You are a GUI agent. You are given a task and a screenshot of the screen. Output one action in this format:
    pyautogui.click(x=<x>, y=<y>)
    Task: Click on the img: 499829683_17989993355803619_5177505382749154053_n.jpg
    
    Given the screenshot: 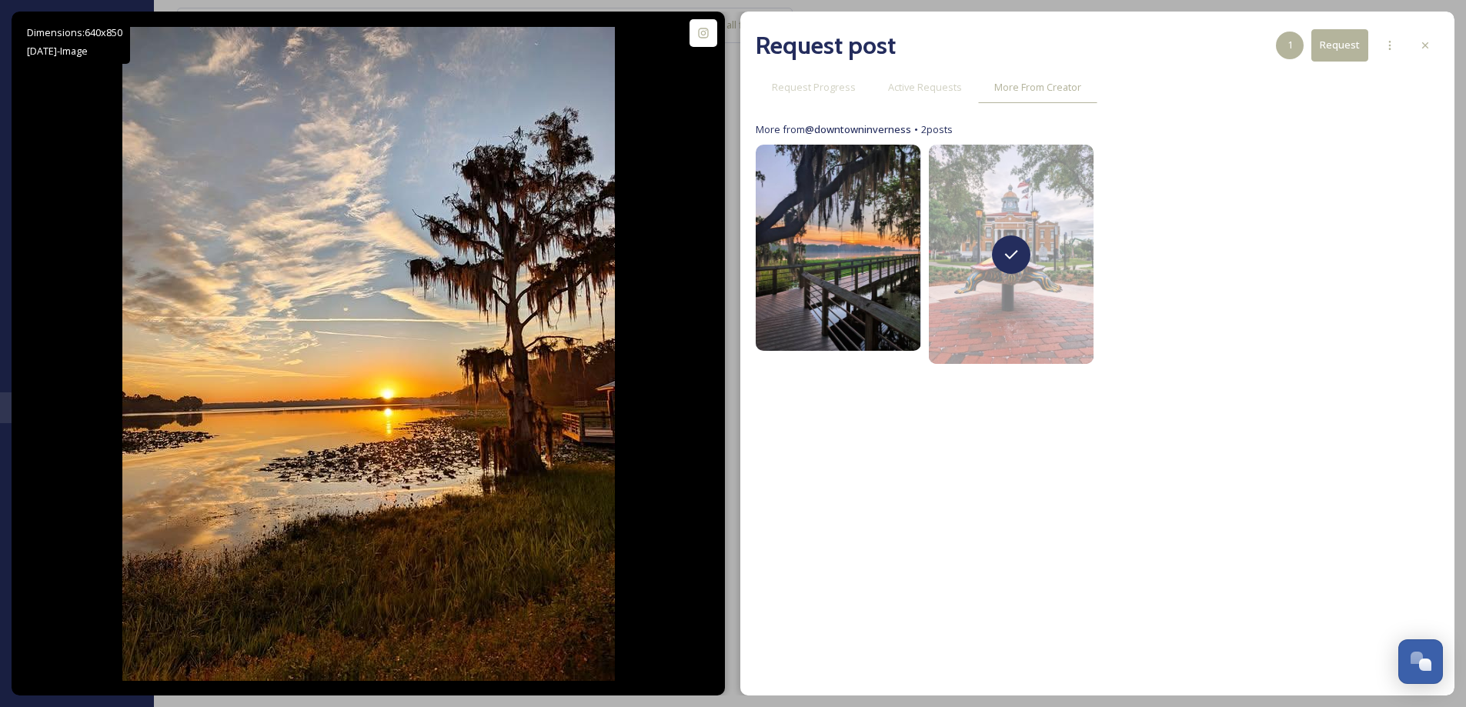 What is the action you would take?
    pyautogui.click(x=838, y=248)
    